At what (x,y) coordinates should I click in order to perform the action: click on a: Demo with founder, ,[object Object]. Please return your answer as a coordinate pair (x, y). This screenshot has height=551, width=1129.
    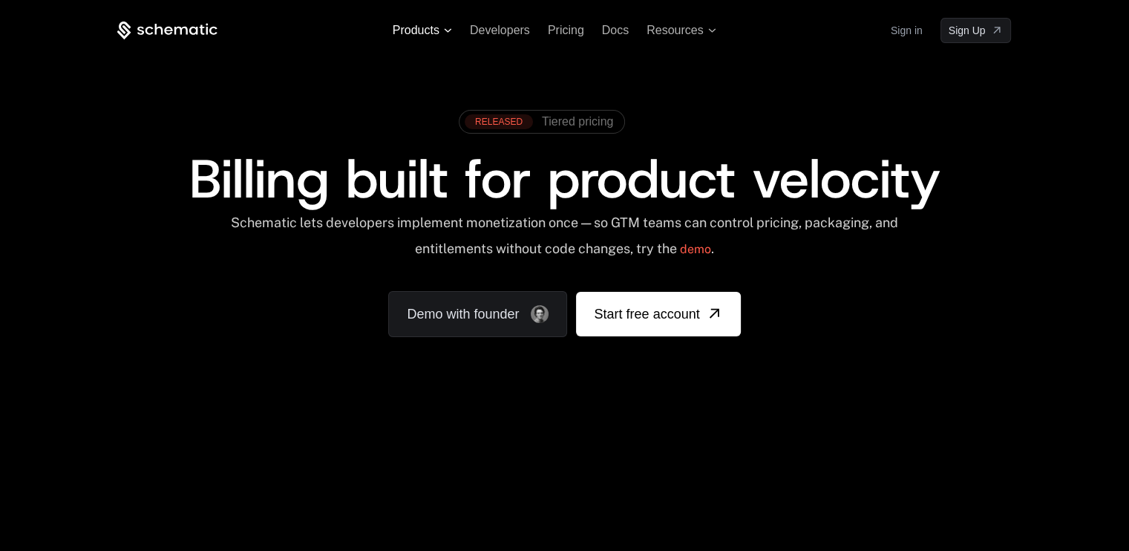
    Looking at the image, I should click on (477, 314).